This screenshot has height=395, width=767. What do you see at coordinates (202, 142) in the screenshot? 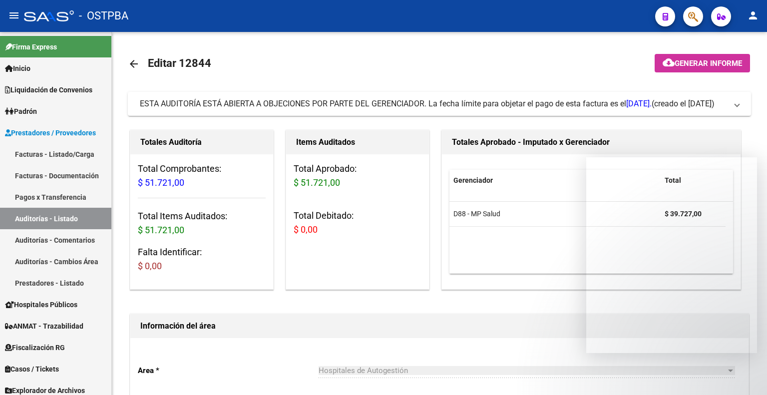
I see `h1: Totales Auditoría` at bounding box center [202, 142].